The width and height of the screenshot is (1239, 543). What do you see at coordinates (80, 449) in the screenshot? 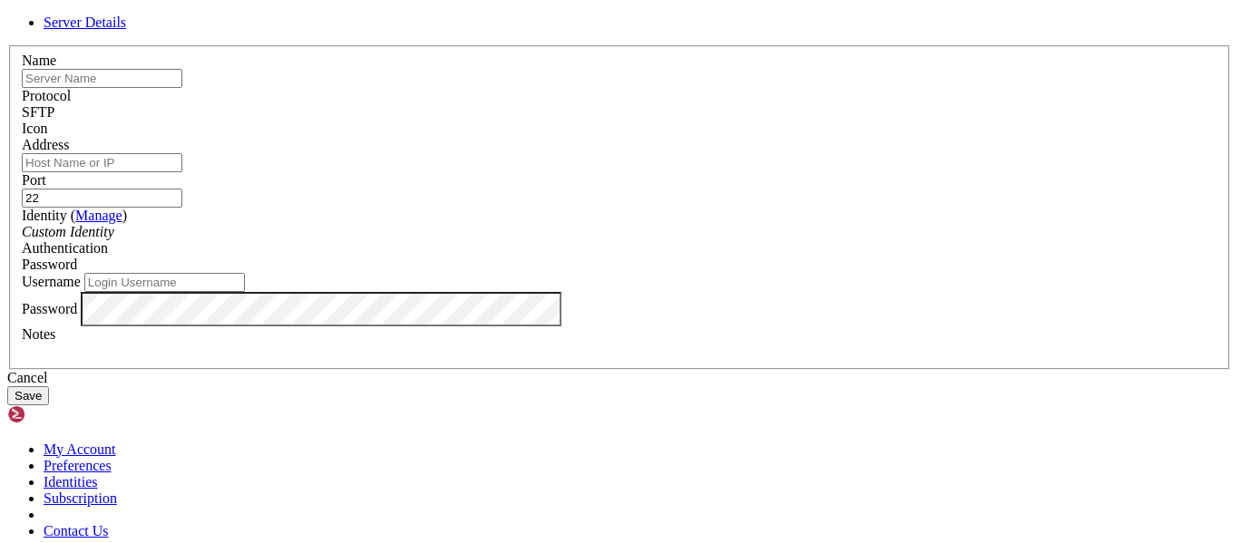
I see `a: My Account` at bounding box center [80, 449].